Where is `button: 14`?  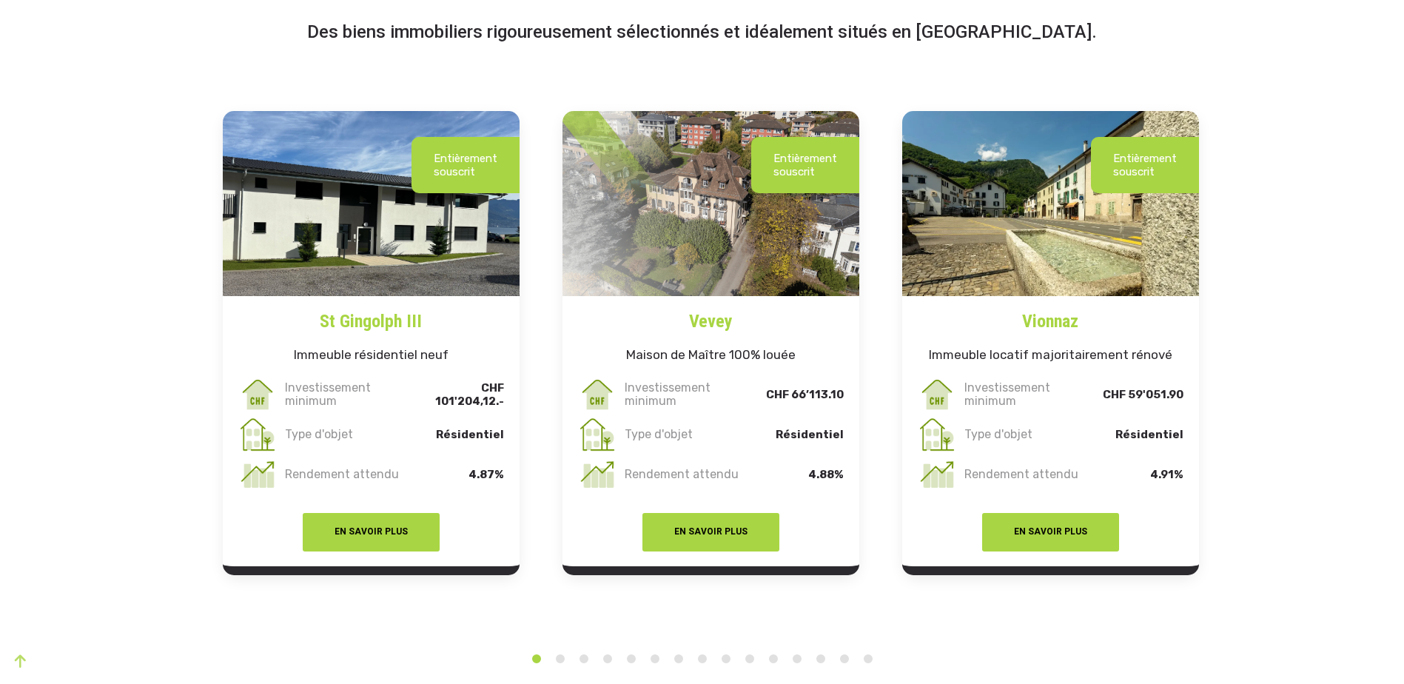 button: 14 is located at coordinates (845, 659).